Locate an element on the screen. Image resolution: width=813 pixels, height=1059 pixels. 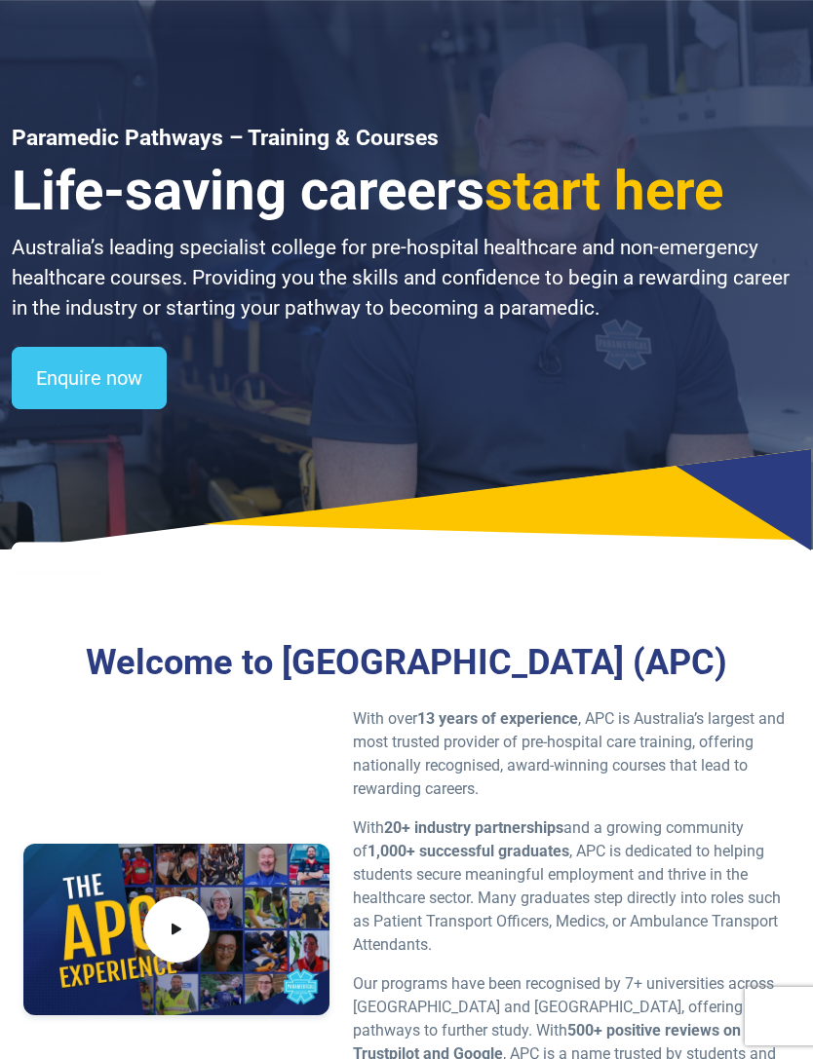
p: Australia’s leading specialist college for pre-hospital healthcare and non-emergency healthcare c... is located at coordinates (406, 278).